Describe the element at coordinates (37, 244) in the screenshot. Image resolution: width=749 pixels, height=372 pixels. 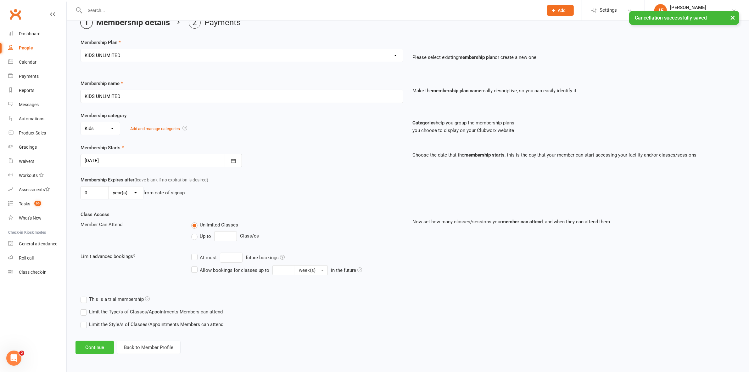
I see `a: General attendance kiosk mode` at that location.